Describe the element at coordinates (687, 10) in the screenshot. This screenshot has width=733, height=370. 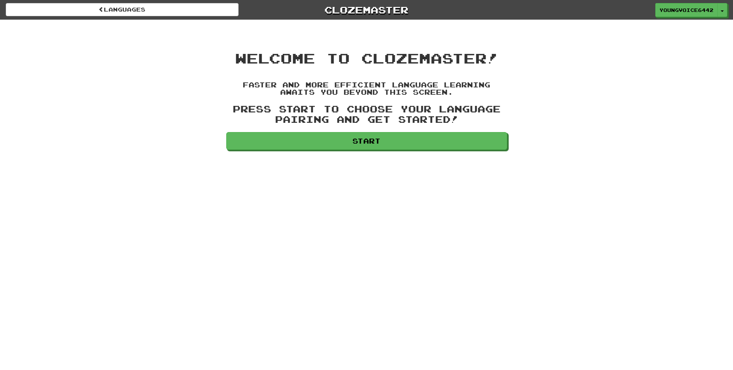
I see `span: YoungVoice6442` at that location.